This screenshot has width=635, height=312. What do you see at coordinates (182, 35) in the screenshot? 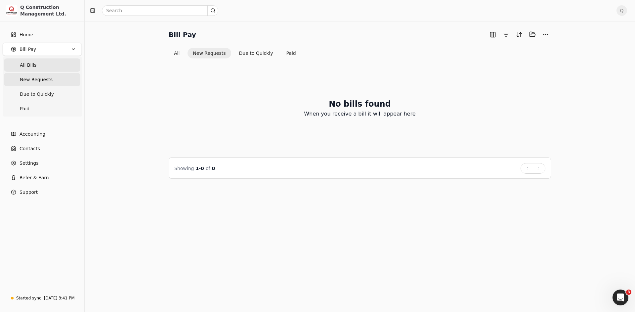
I see `h2: Bill Pay` at bounding box center [182, 35].